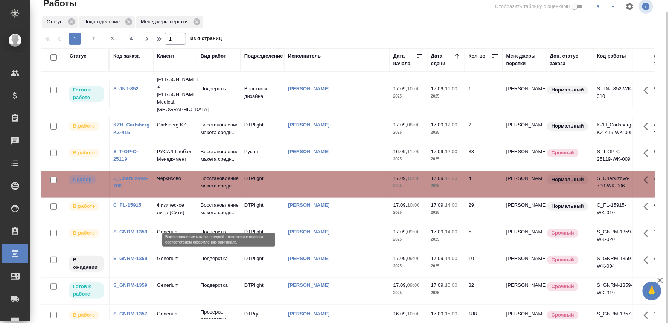  I want to click on button: 3, so click(113, 39).